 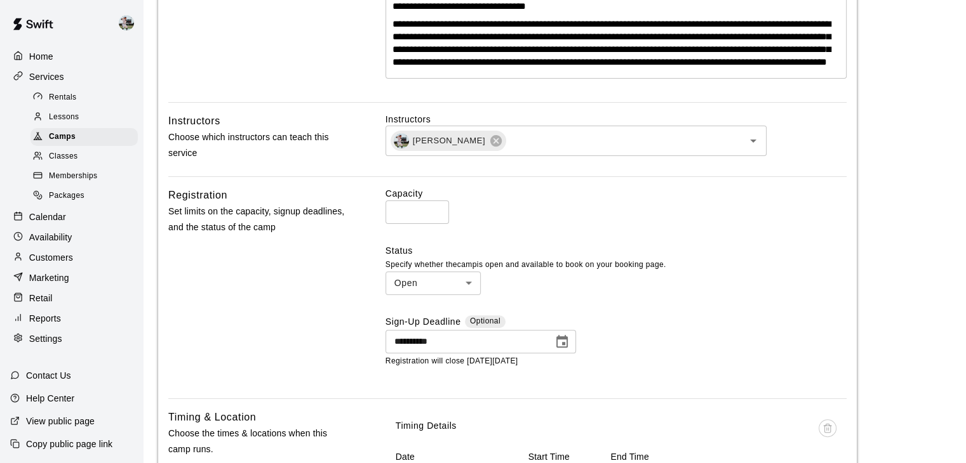 I want to click on p: Specify whether the camp is open and available to book on your booking page., so click(x=616, y=265).